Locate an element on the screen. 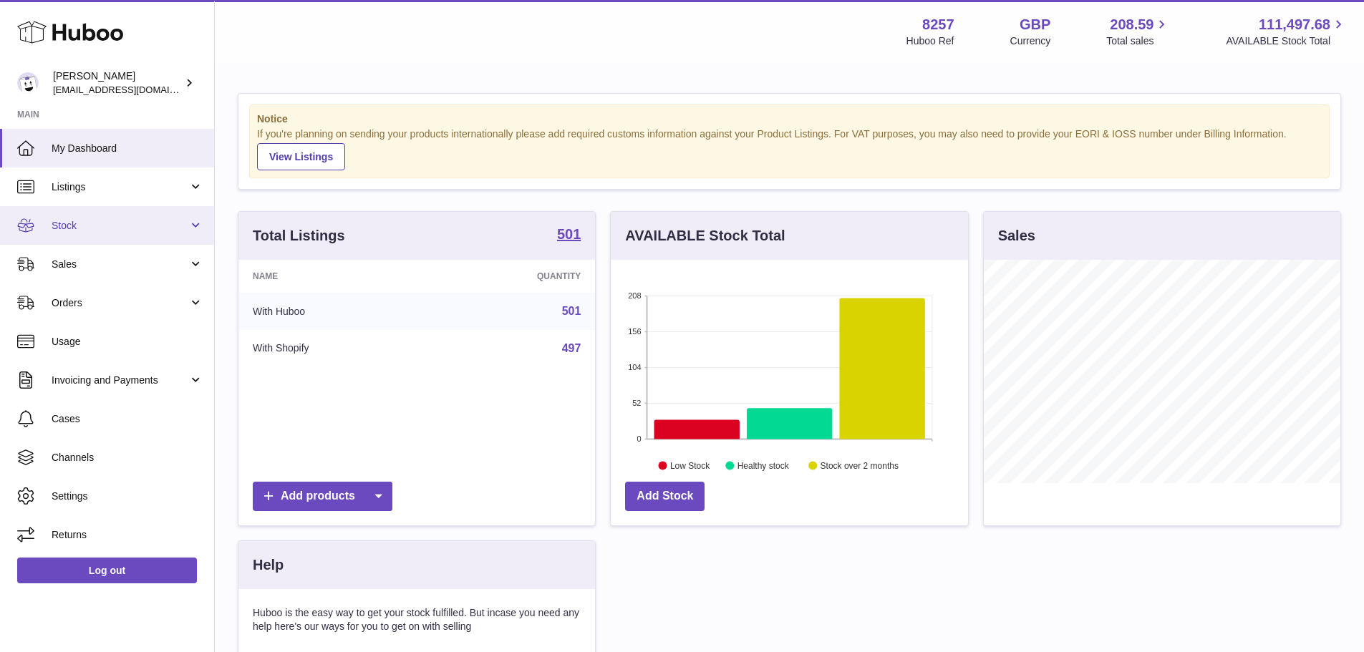 The height and width of the screenshot is (652, 1364). span: Orders is located at coordinates (120, 303).